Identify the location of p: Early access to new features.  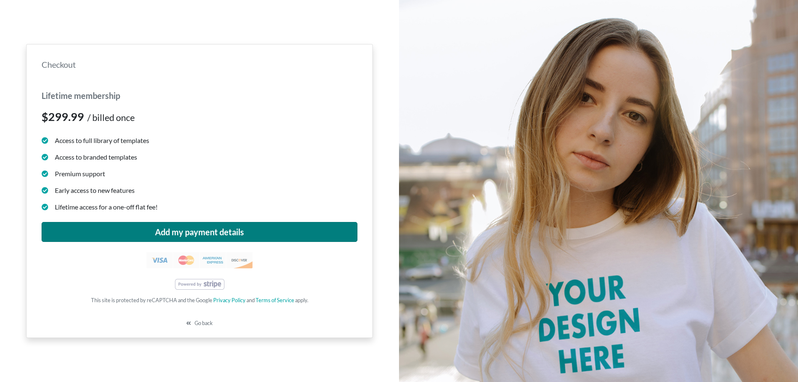
(200, 190).